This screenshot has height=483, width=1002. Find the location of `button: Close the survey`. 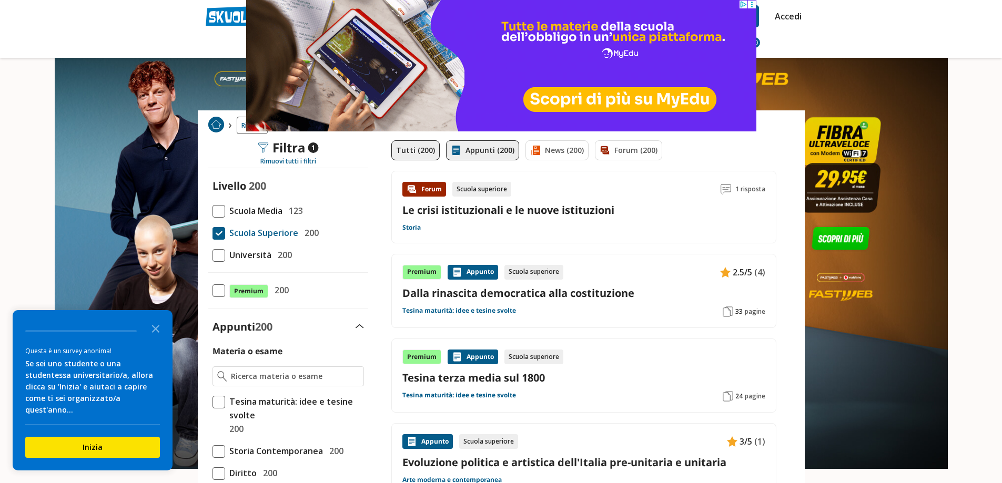

button: Close the survey is located at coordinates (156, 328).